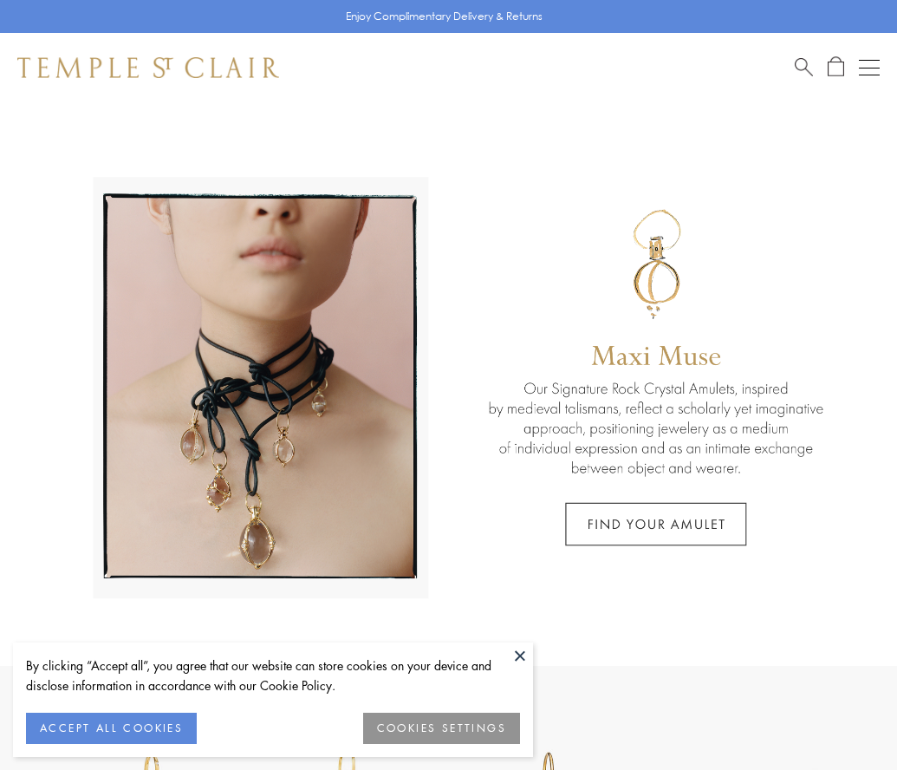 This screenshot has height=770, width=897. I want to click on img: Temple St. Clair, so click(148, 68).